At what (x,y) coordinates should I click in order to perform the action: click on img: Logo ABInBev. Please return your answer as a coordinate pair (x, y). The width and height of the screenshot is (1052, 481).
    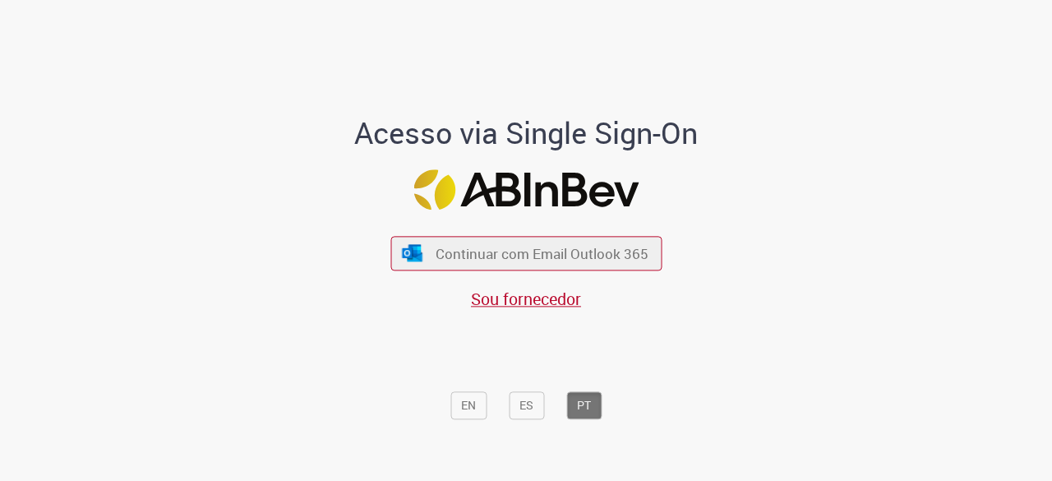
    Looking at the image, I should click on (526, 189).